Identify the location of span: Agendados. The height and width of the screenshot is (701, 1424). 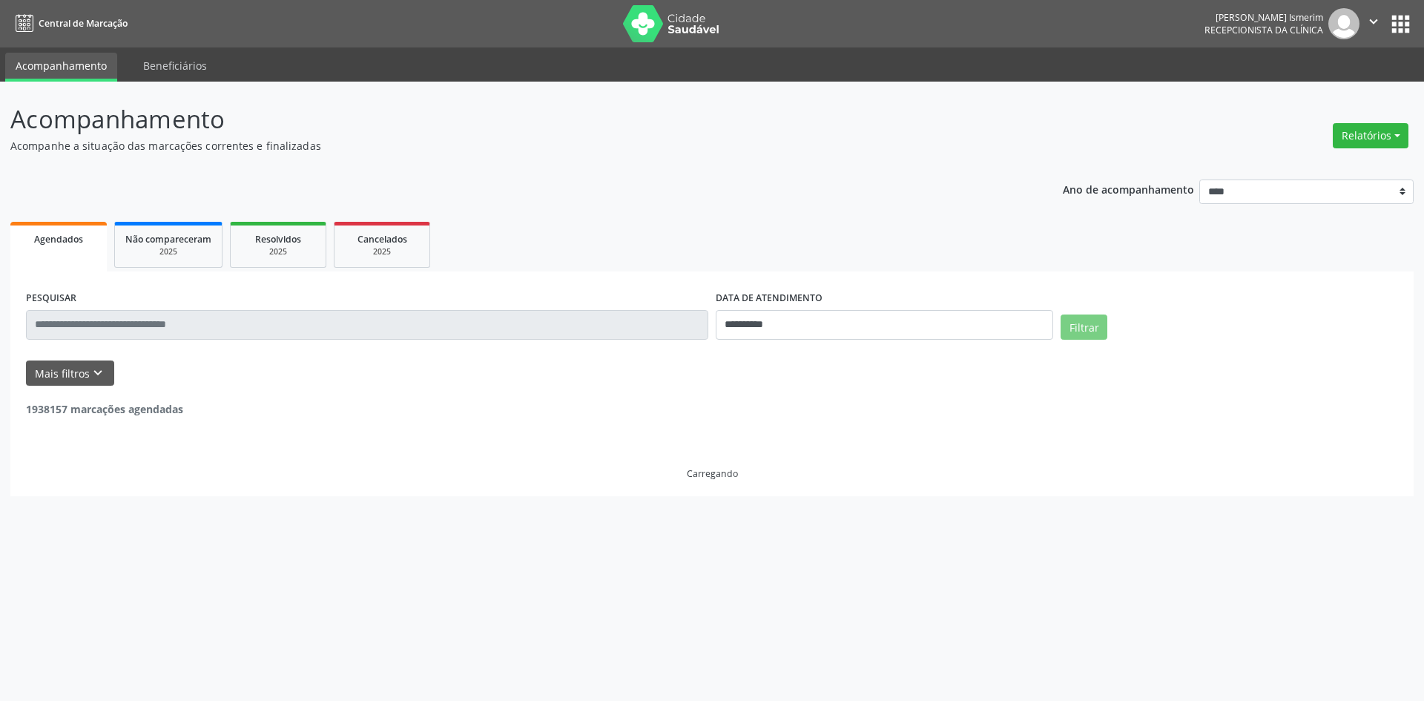
(59, 239).